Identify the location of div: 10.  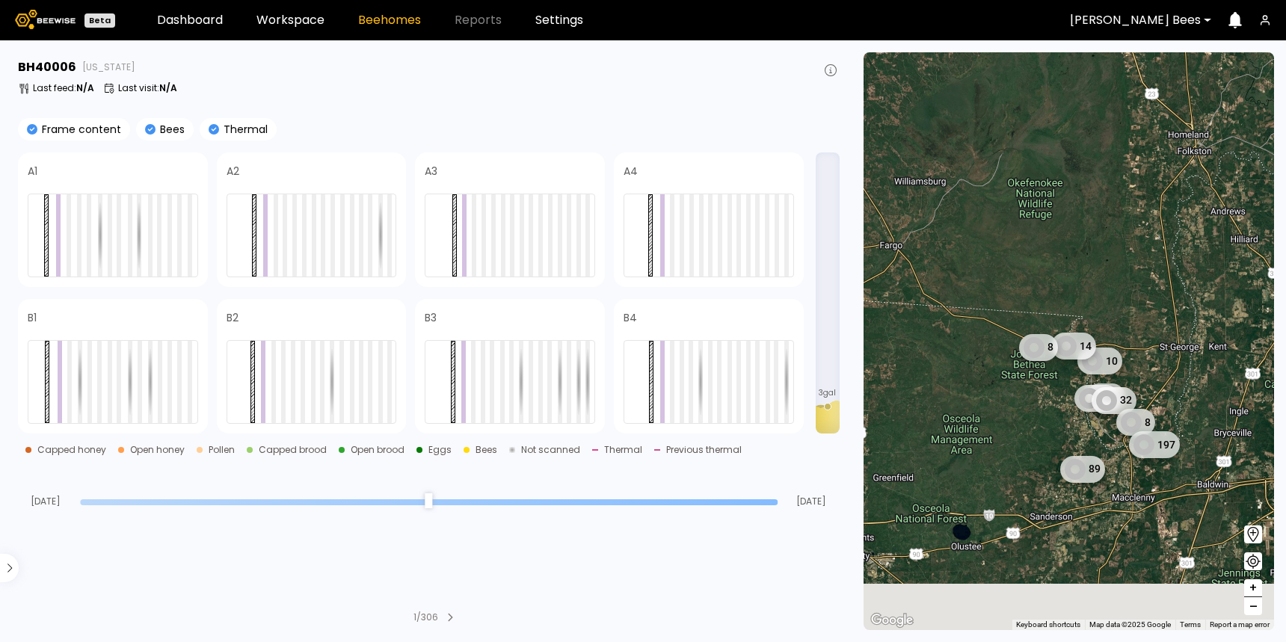
(1100, 361).